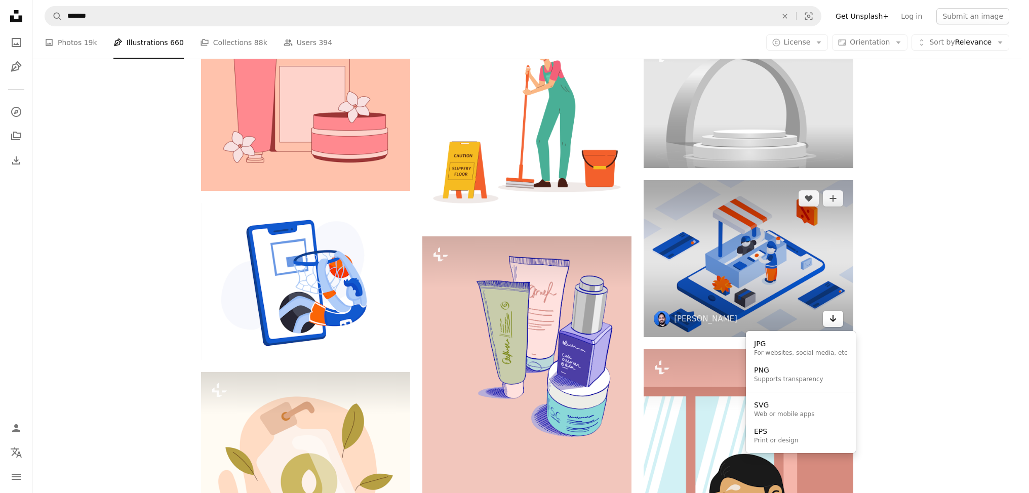 This screenshot has width=1029, height=493. I want to click on div: Choose download format, so click(801, 392).